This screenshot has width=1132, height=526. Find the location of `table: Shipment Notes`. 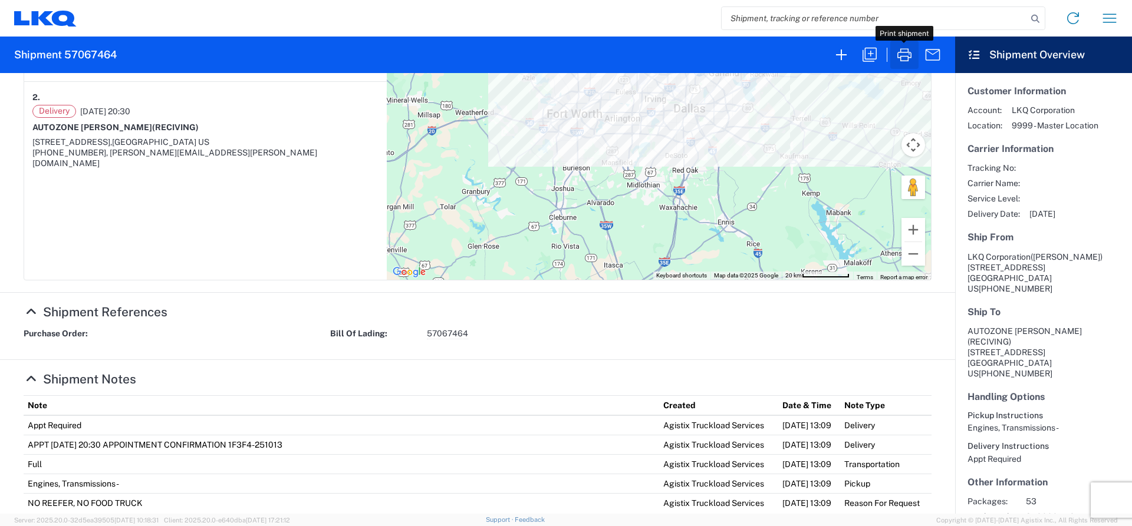

table: Shipment Notes is located at coordinates (477, 454).